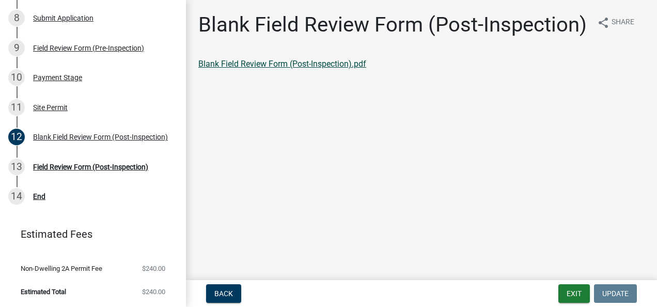  Describe the element at coordinates (50, 107) in the screenshot. I see `div: Site Permit` at that location.